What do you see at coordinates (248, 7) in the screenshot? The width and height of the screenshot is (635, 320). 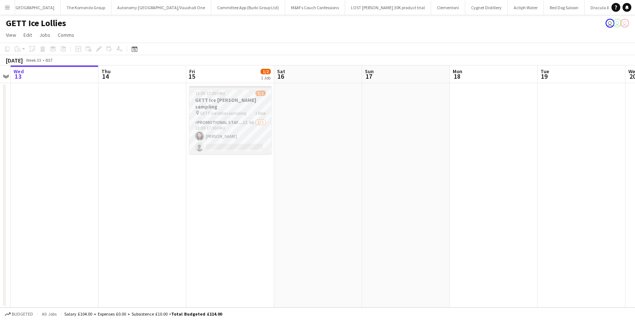 I see `button: Committee App (Burki Group Ltd)` at bounding box center [248, 7].